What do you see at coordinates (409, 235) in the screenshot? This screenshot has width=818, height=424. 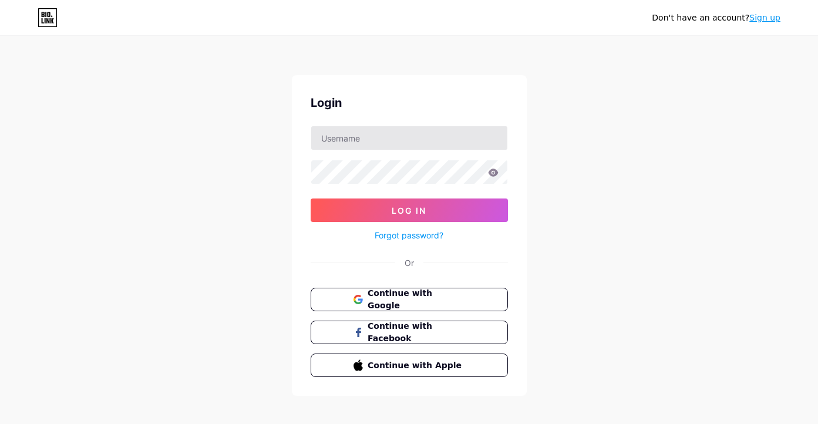 I see `a: Forgot password?` at bounding box center [409, 235].